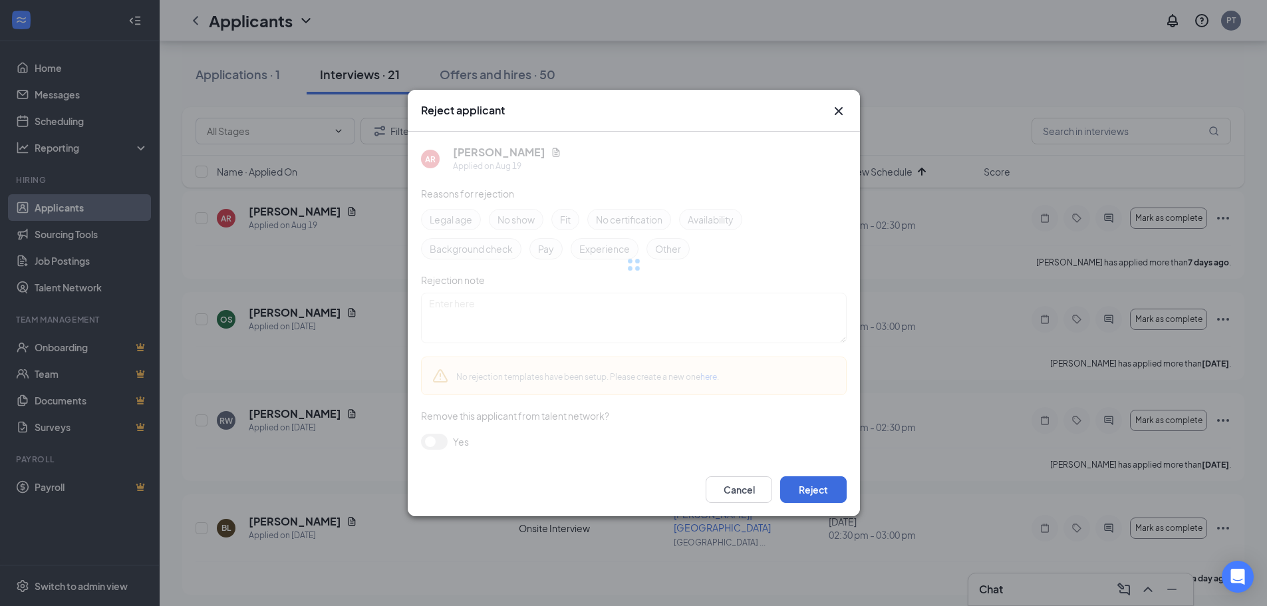 This screenshot has width=1267, height=606. I want to click on button: Reject, so click(813, 489).